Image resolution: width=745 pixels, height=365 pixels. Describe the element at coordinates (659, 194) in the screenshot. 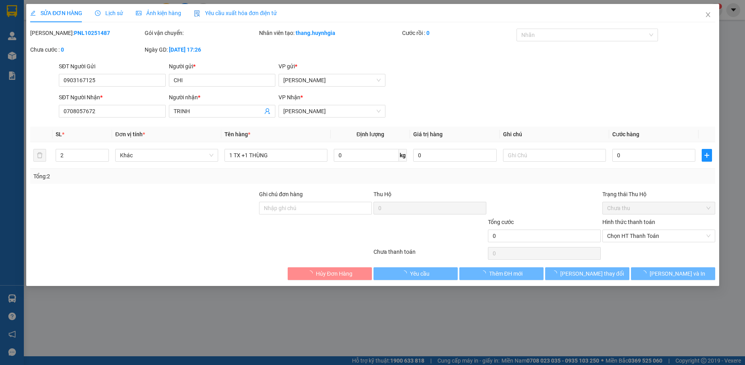

I see `div: Trạng thái Thu Hộ` at that location.